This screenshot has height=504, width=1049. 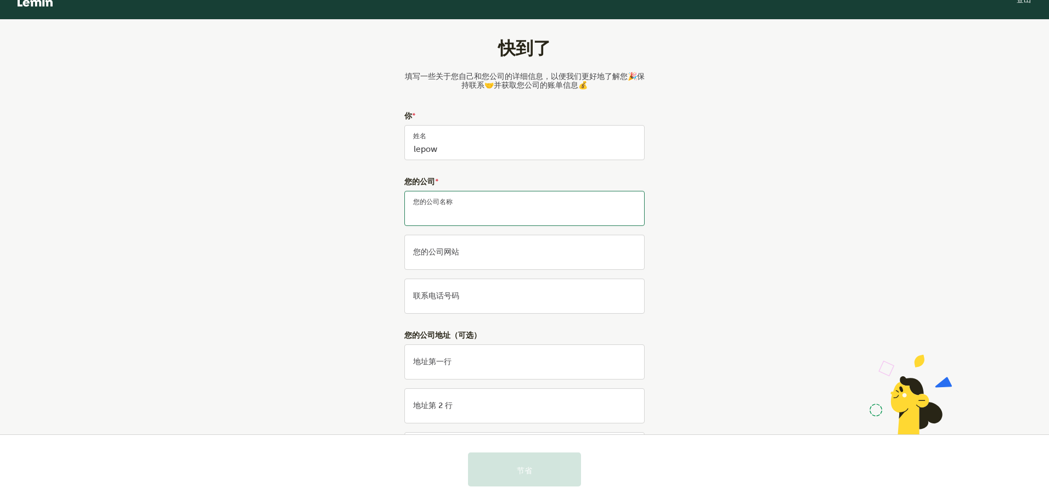 I want to click on font: 节省, so click(x=524, y=471).